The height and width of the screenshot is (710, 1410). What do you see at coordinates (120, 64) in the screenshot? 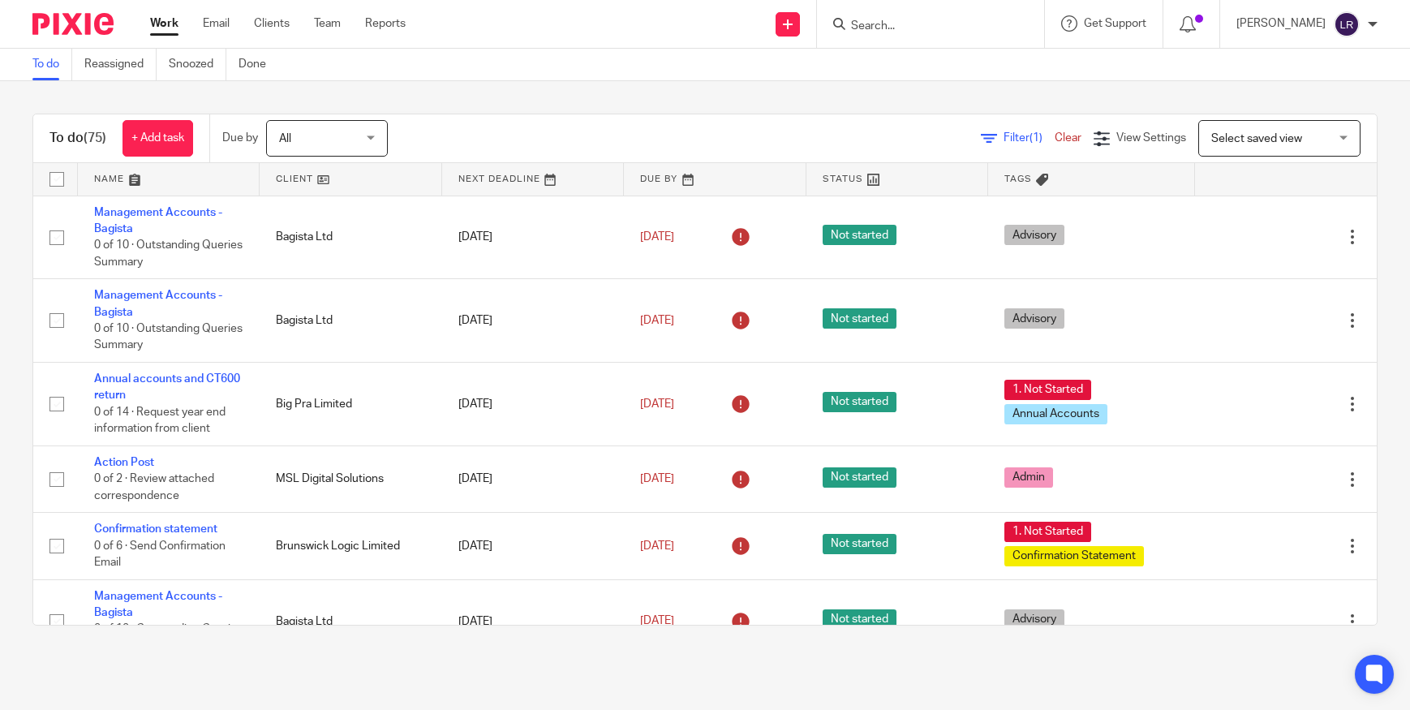
I see `a: Reassigned` at bounding box center [120, 64].